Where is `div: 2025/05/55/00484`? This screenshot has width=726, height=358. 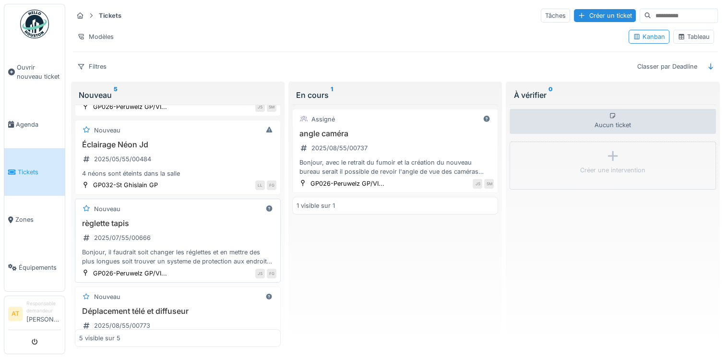
div: 2025/05/55/00484 is located at coordinates (122, 159).